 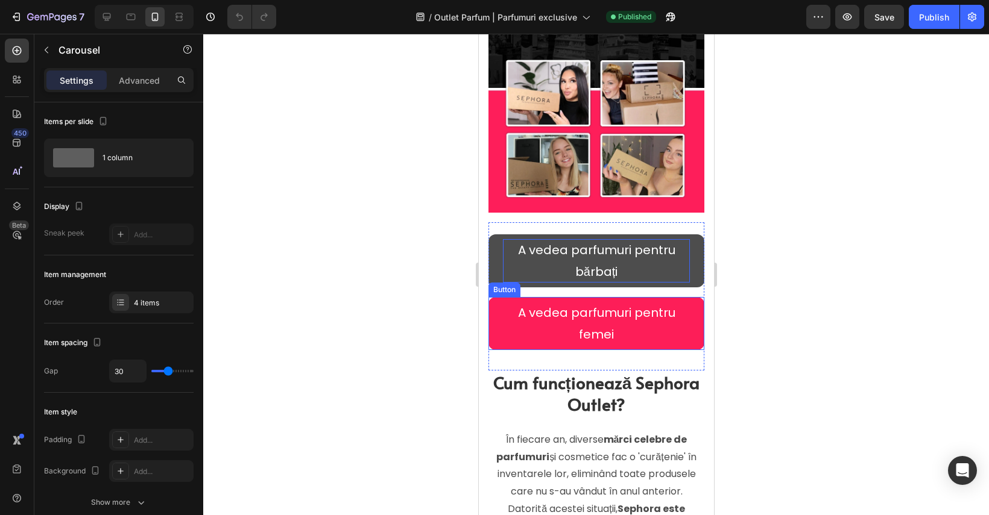 What do you see at coordinates (118, 290) in the screenshot?
I see `a: A vedea parfumuri pentru femei` at bounding box center [118, 290].